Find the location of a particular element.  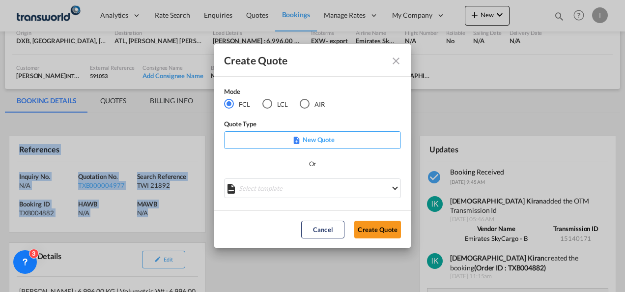

button: Cancel is located at coordinates (323, 229).